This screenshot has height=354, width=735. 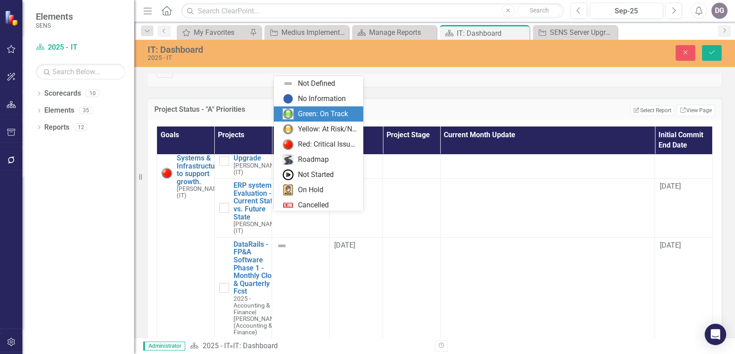 I want to click on span: Search, so click(x=539, y=10).